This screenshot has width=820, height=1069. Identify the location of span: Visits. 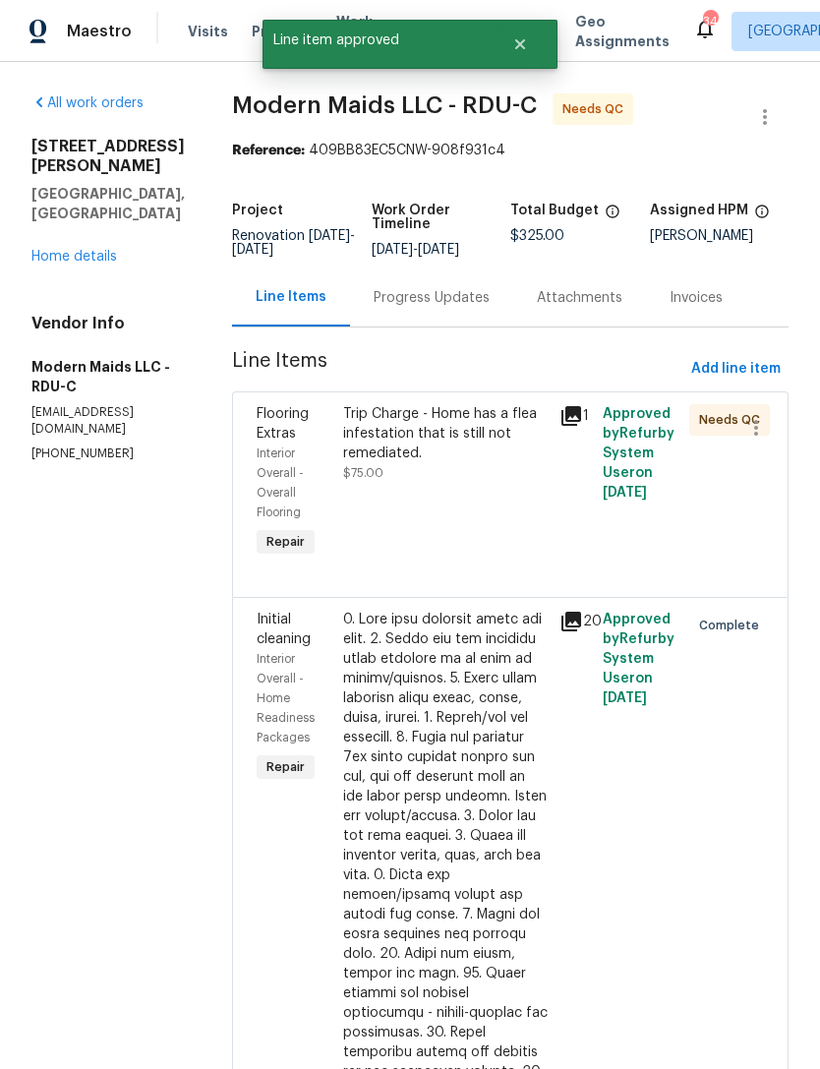
(207, 31).